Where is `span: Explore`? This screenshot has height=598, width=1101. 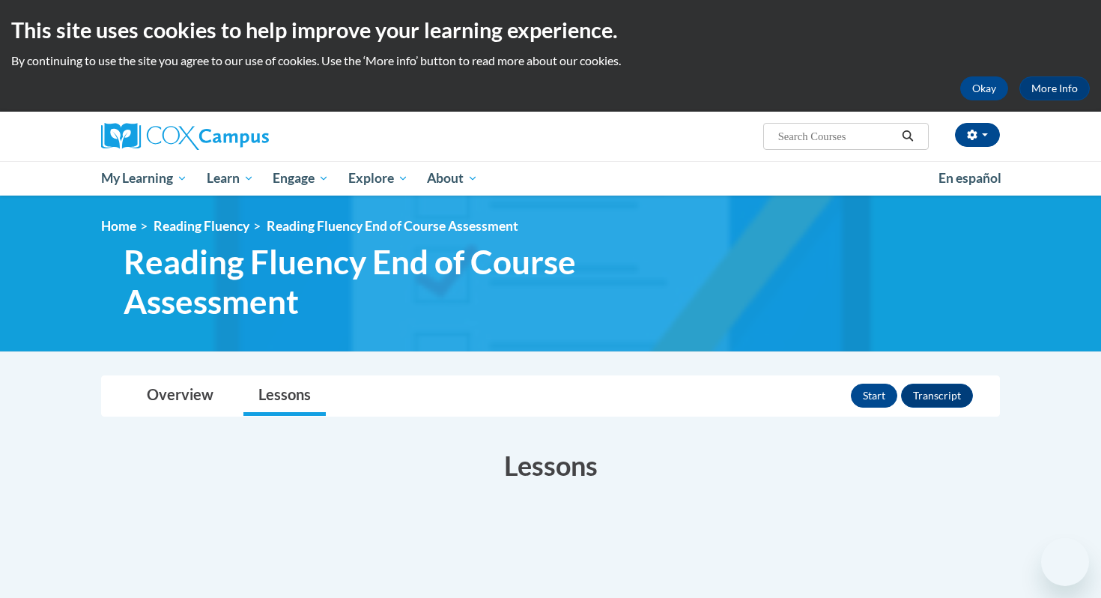 span: Explore is located at coordinates (378, 178).